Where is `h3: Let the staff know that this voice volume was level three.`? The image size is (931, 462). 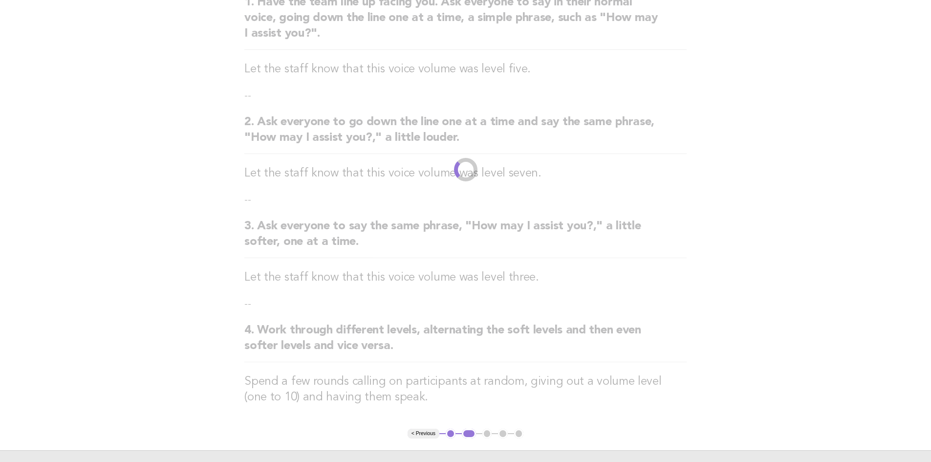
h3: Let the staff know that this voice volume was level three. is located at coordinates (465, 278).